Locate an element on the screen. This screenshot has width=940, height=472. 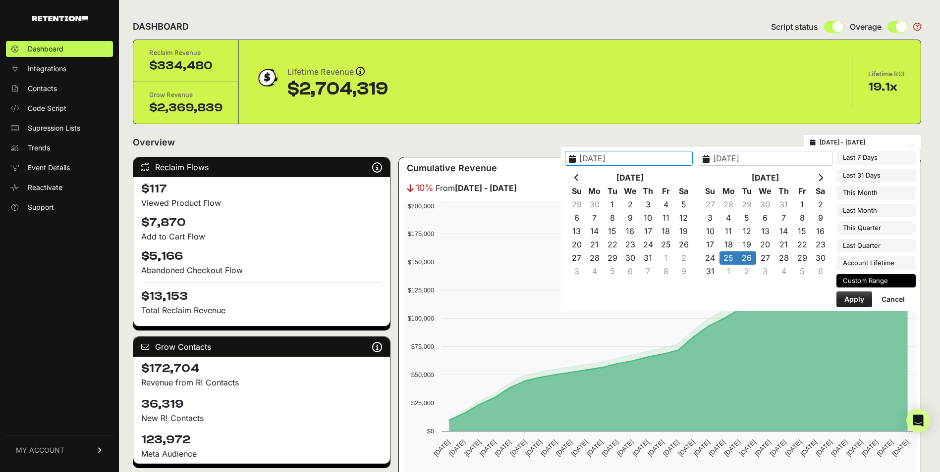
th: Tu is located at coordinates (612, 191).